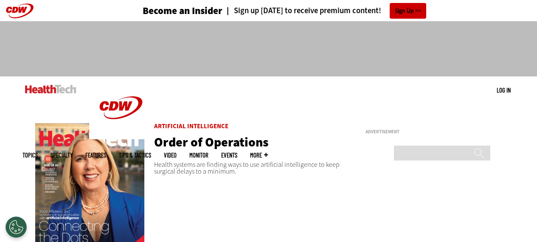  Describe the element at coordinates (16, 227) in the screenshot. I see `div: Cookies Settings` at that location.